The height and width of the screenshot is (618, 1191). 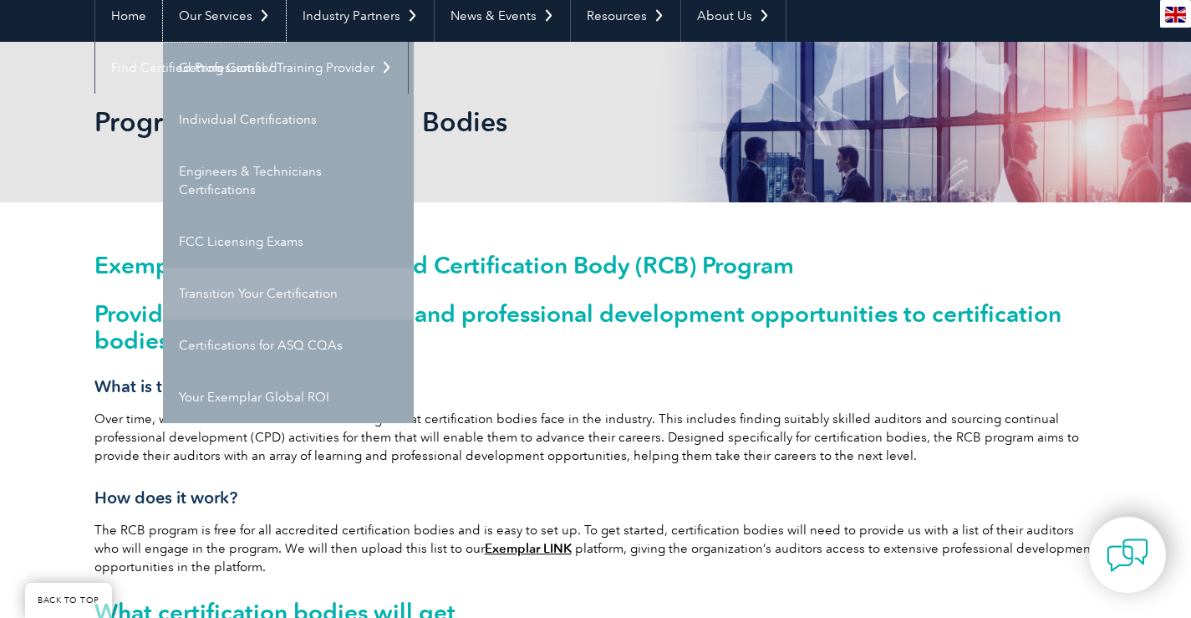 I want to click on h1: Exemplar Global’s Recognized Certification Body (RCB) Program, so click(x=596, y=265).